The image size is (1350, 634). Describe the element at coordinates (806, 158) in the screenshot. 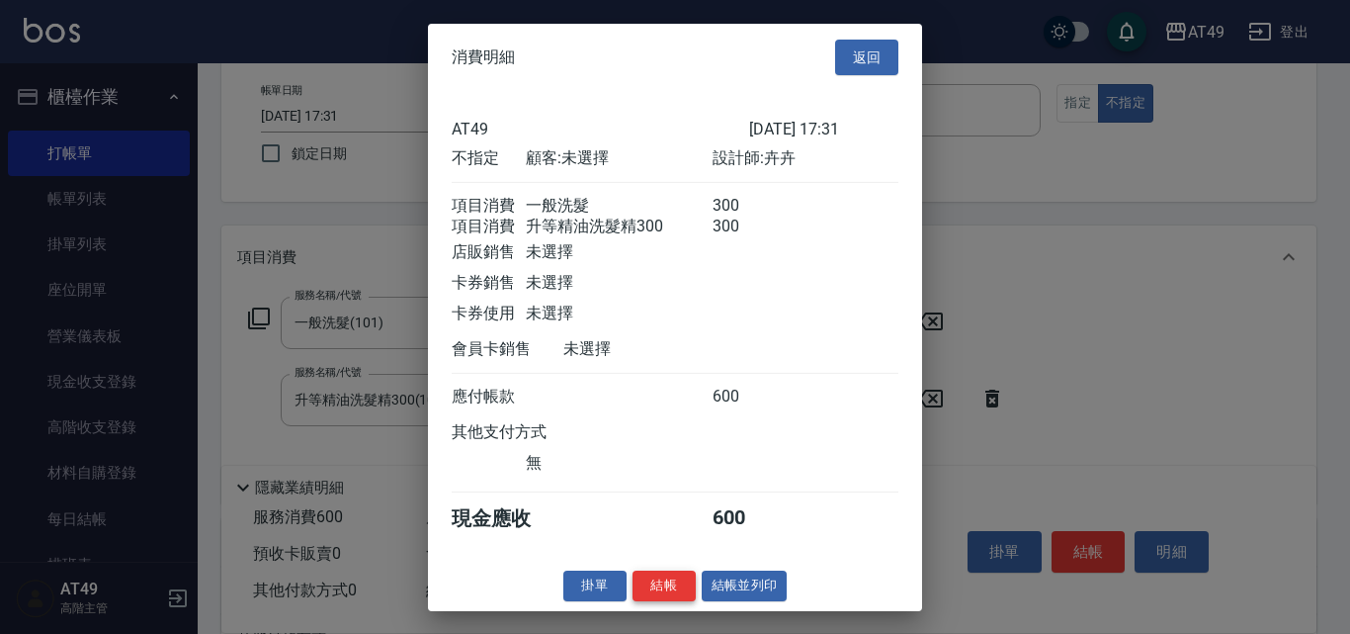

I see `div: 設計師: 卉卉` at that location.